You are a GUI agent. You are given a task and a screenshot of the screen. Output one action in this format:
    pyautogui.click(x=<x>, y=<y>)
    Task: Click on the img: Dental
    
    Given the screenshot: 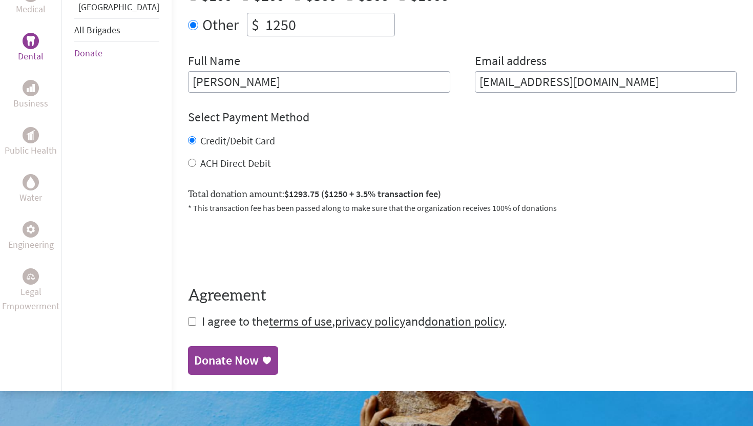 What is the action you would take?
    pyautogui.click(x=31, y=40)
    